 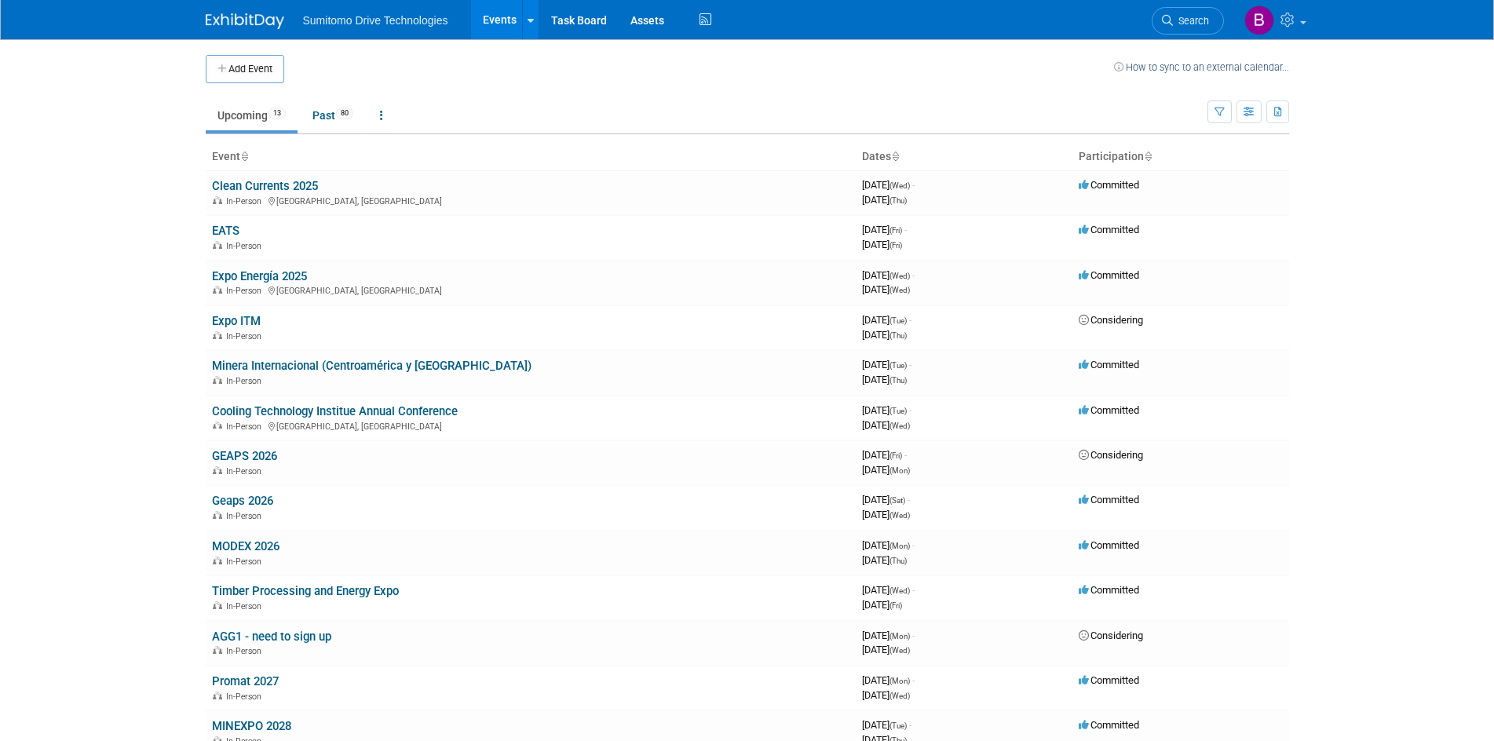 I want to click on span: 80, so click(x=345, y=113).